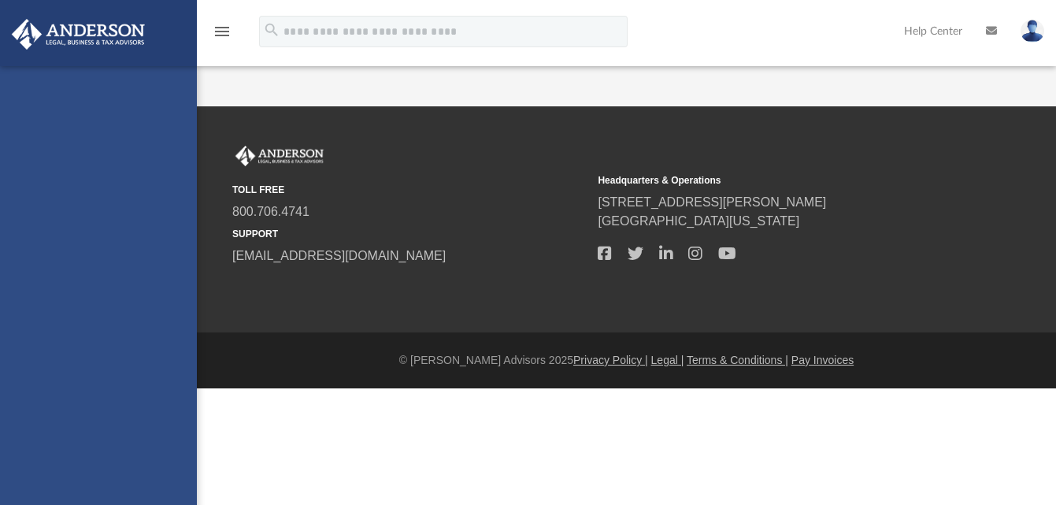  Describe the element at coordinates (222, 31) in the screenshot. I see `i: menu` at that location.